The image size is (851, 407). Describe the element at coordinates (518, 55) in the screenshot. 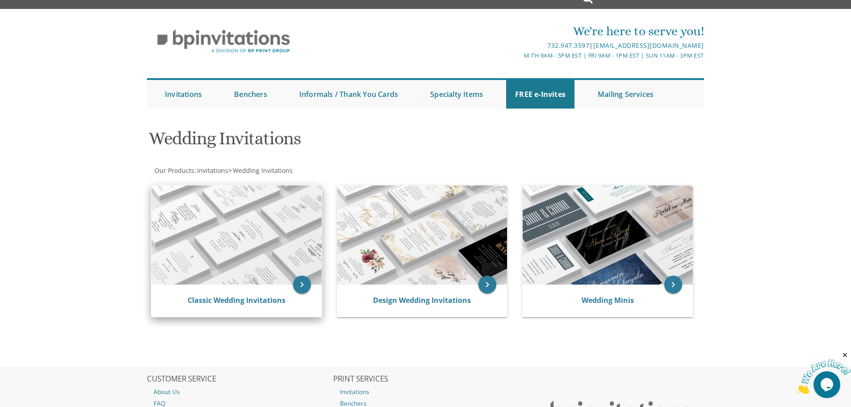

I see `div: M-Th 9am - 5pm EST | Fri 9am - 1pm EST | Sun 11am - 3pm EST` at that location.